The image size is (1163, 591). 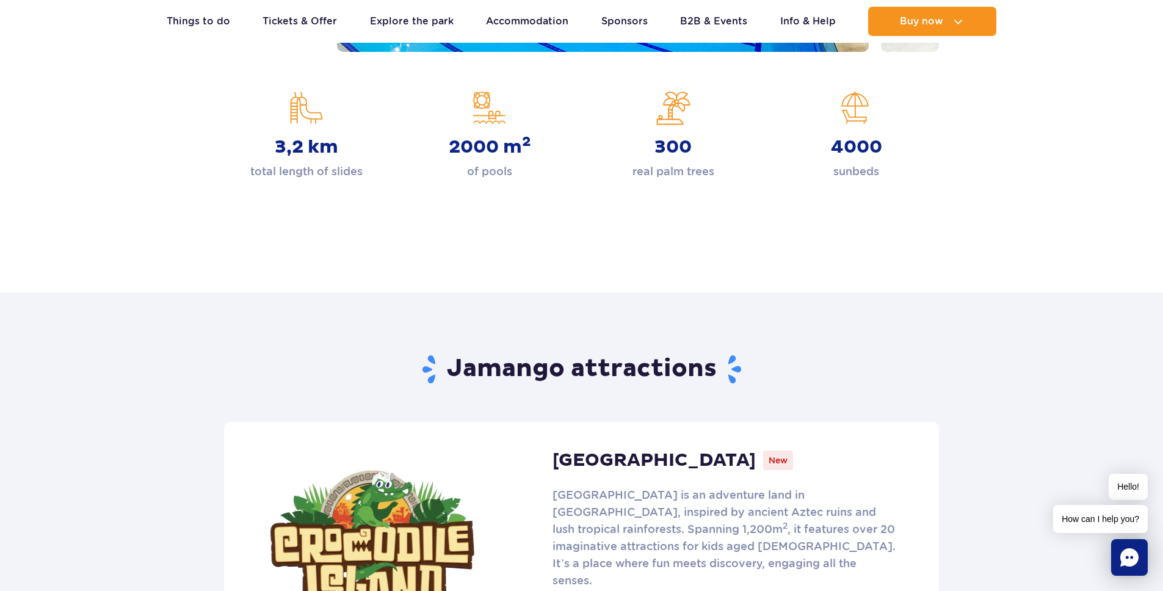 What do you see at coordinates (713, 21) in the screenshot?
I see `a: B2B & Events` at bounding box center [713, 21].